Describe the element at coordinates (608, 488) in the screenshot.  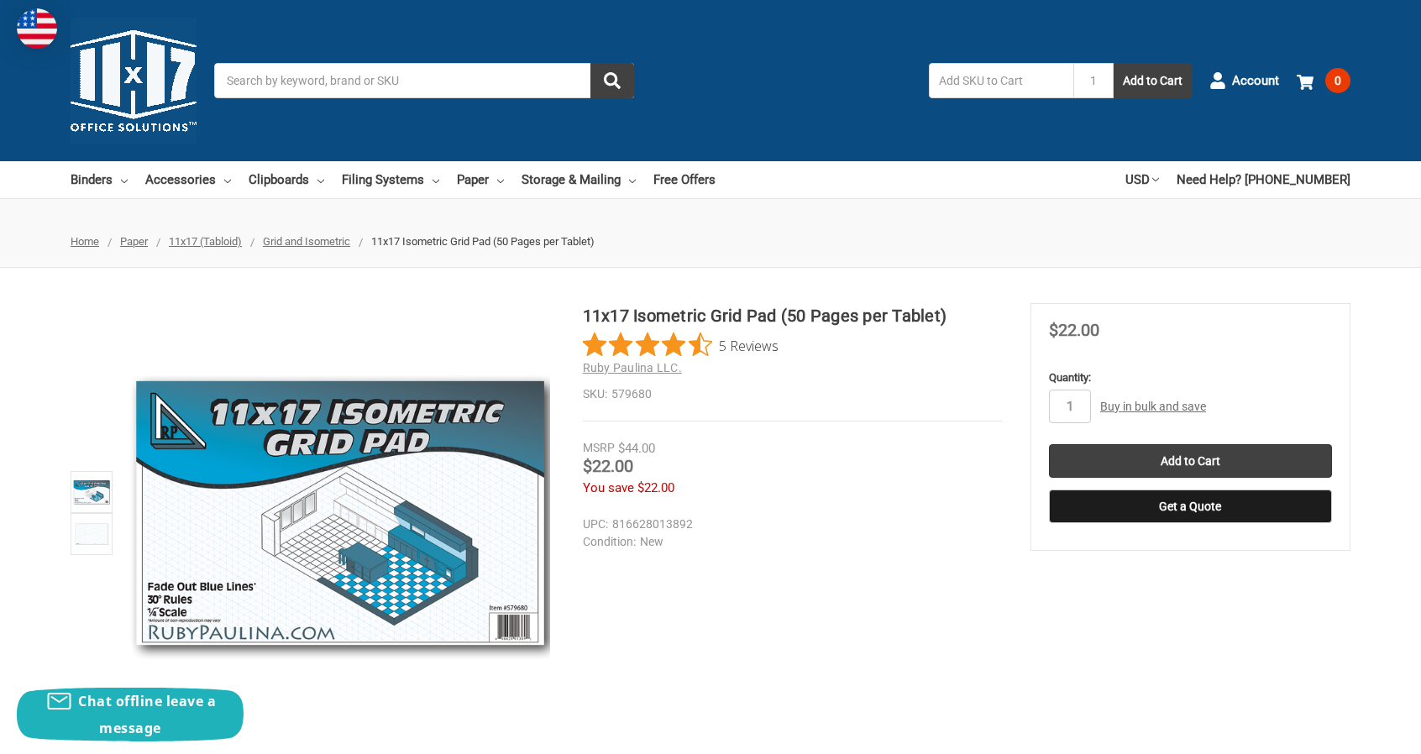
I see `span: You save` at that location.